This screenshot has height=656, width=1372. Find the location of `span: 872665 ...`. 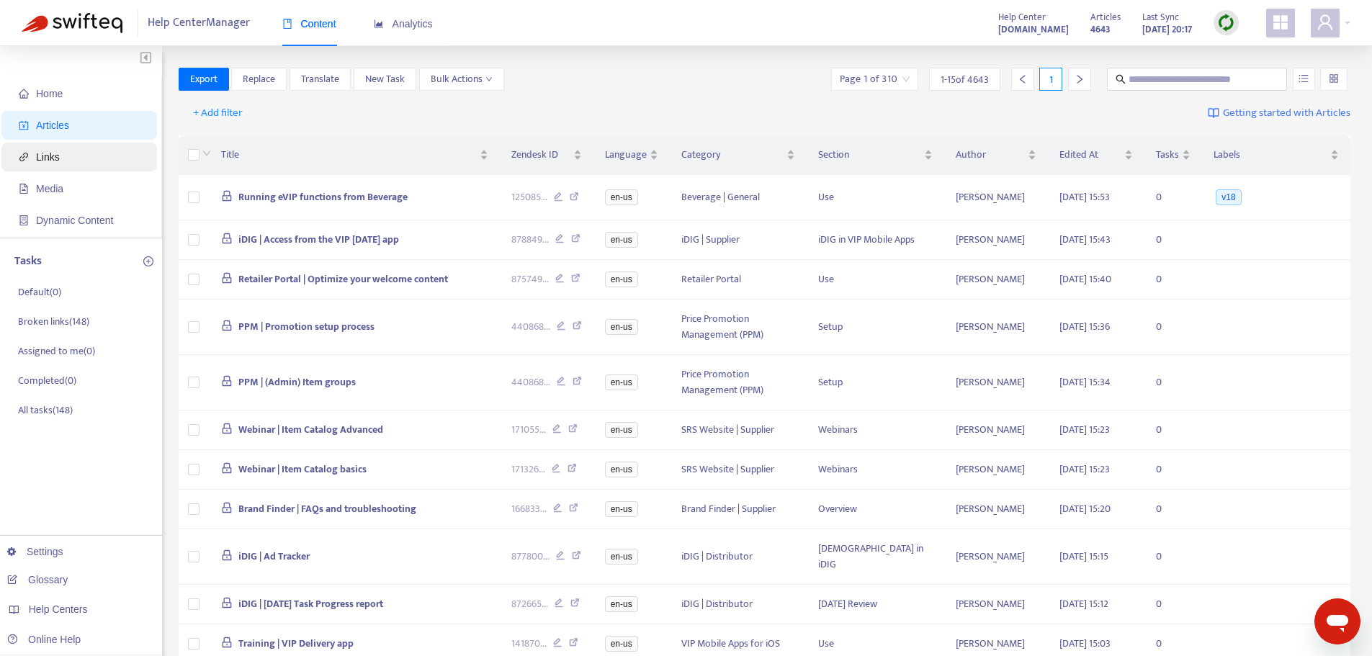

span: 872665 ... is located at coordinates (529, 604).